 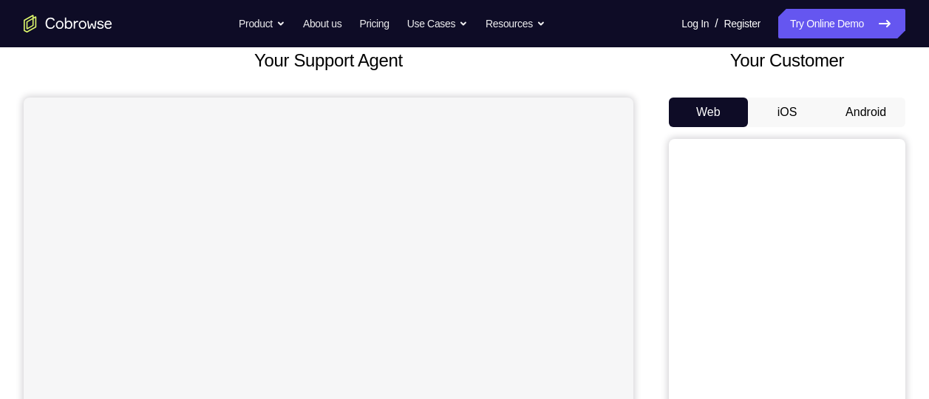 I want to click on button: Product, so click(x=262, y=24).